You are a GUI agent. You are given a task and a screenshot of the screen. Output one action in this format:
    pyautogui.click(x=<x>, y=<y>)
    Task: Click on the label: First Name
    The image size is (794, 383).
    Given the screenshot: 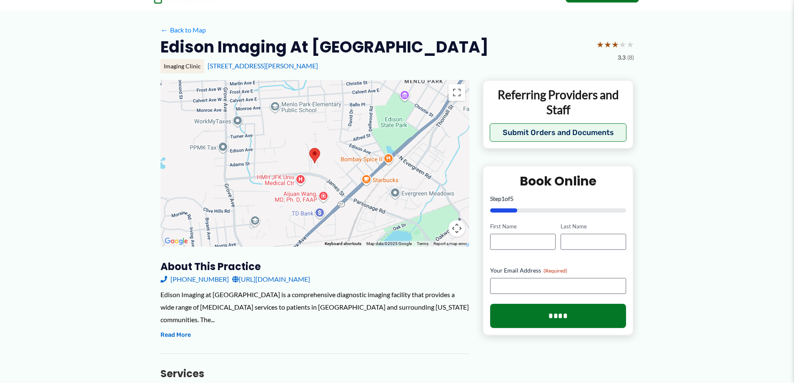 What is the action you would take?
    pyautogui.click(x=522, y=226)
    